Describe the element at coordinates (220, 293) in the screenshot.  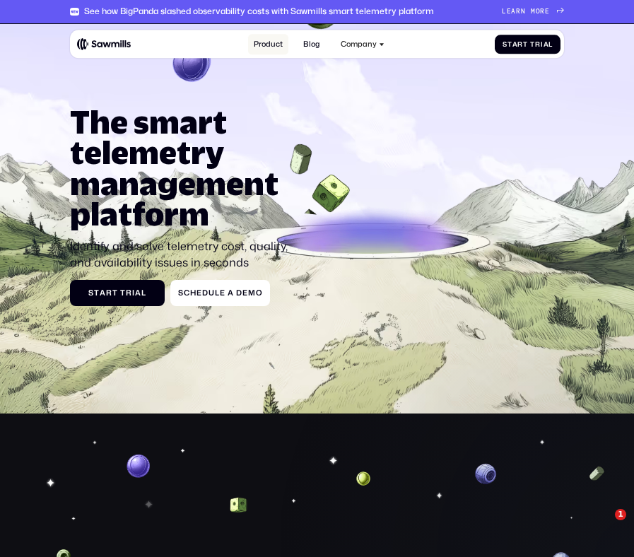
I see `a: ScheduleaDemo` at that location.